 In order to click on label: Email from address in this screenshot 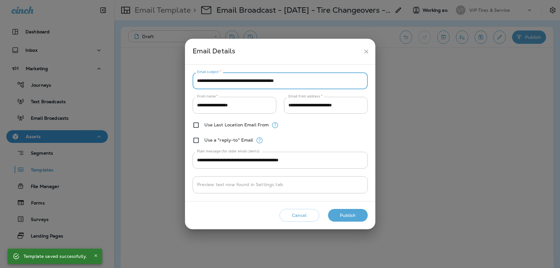, I will do `click(305, 96)`.